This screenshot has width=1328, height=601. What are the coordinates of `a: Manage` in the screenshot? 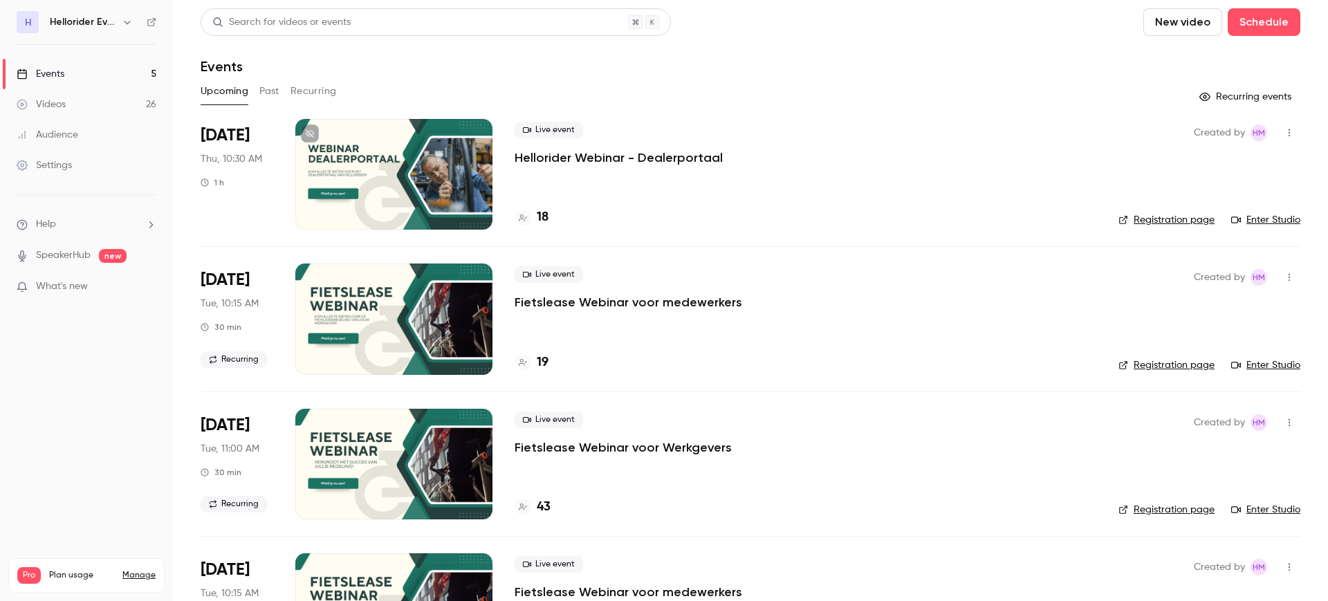 It's located at (139, 575).